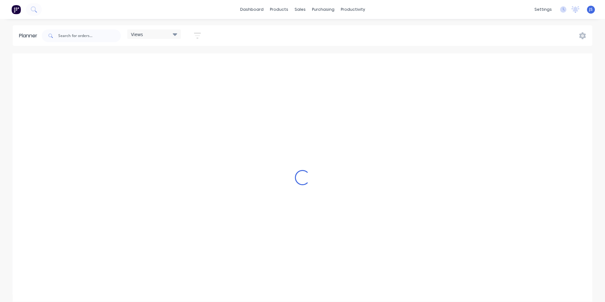  Describe the element at coordinates (323, 9) in the screenshot. I see `div: purchasing` at that location.